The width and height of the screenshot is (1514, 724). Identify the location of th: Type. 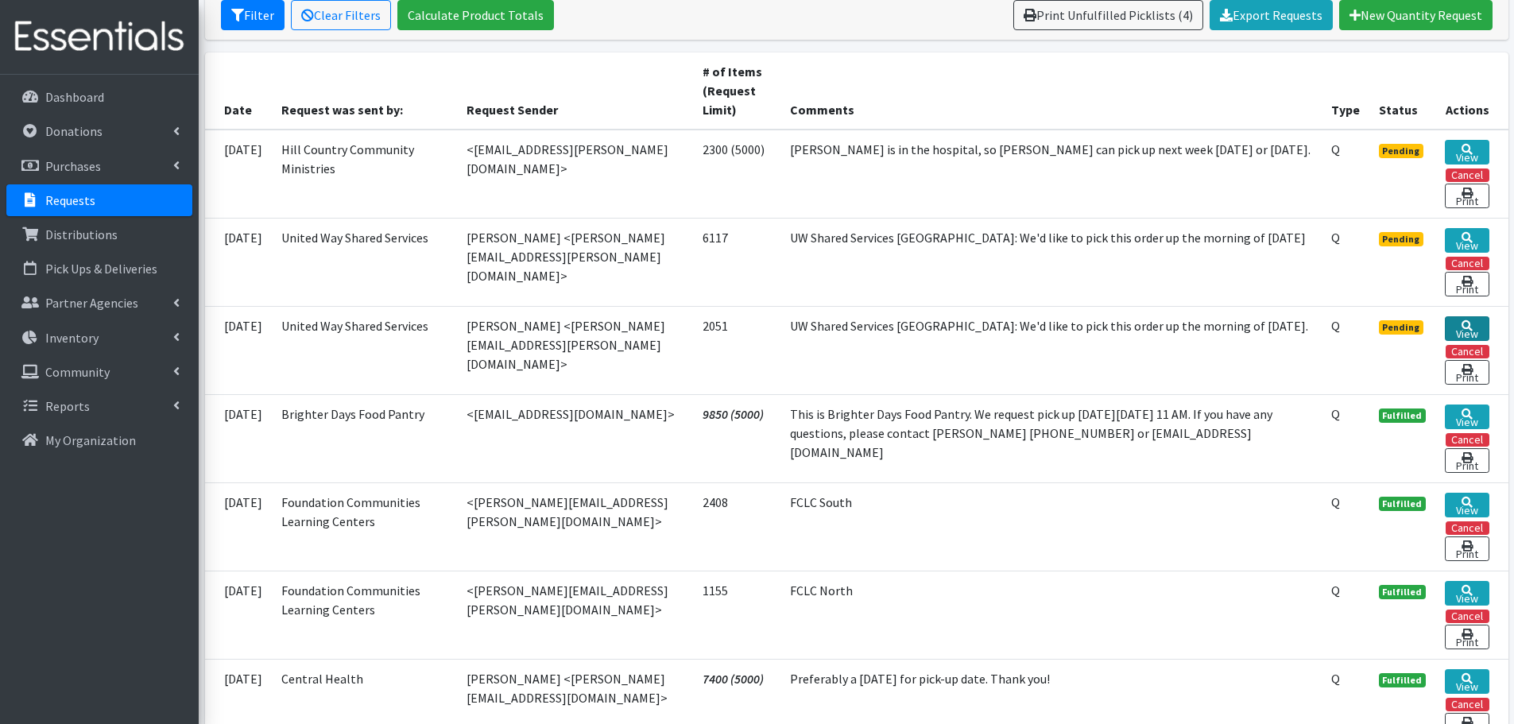
(1346, 91).